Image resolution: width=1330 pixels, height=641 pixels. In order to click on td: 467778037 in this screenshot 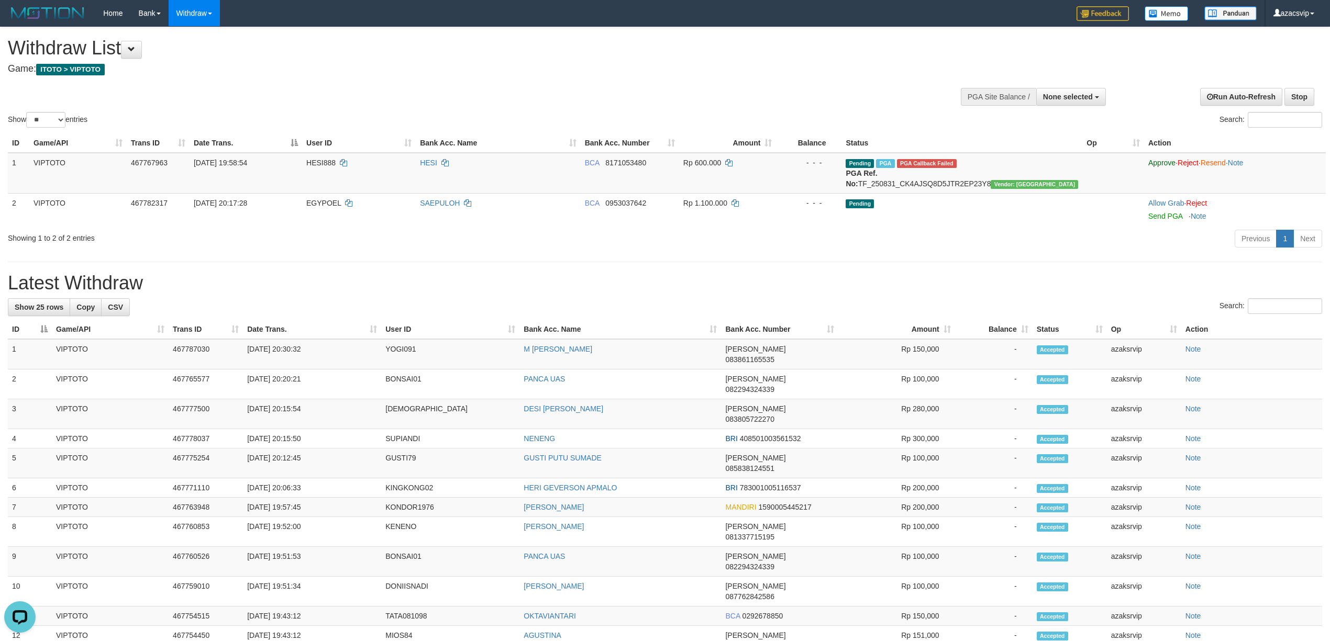, I will do `click(206, 439)`.